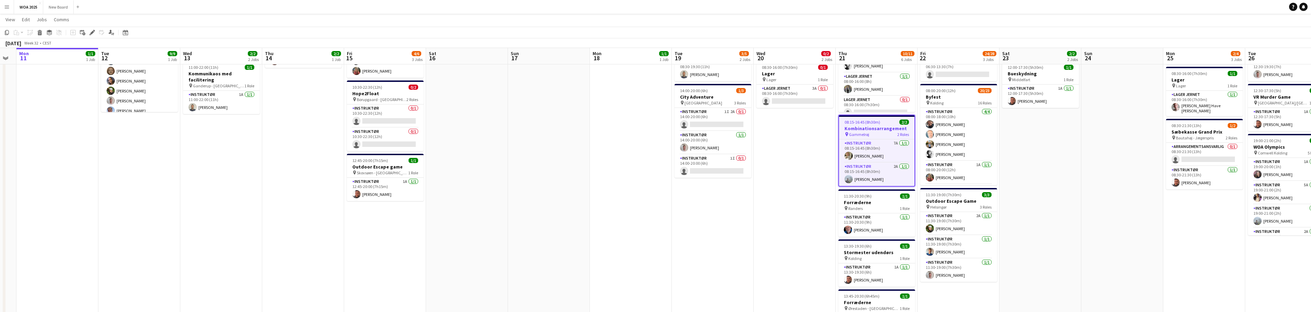 The height and width of the screenshot is (312, 1311). What do you see at coordinates (61, 20) in the screenshot?
I see `span: Comms` at bounding box center [61, 20].